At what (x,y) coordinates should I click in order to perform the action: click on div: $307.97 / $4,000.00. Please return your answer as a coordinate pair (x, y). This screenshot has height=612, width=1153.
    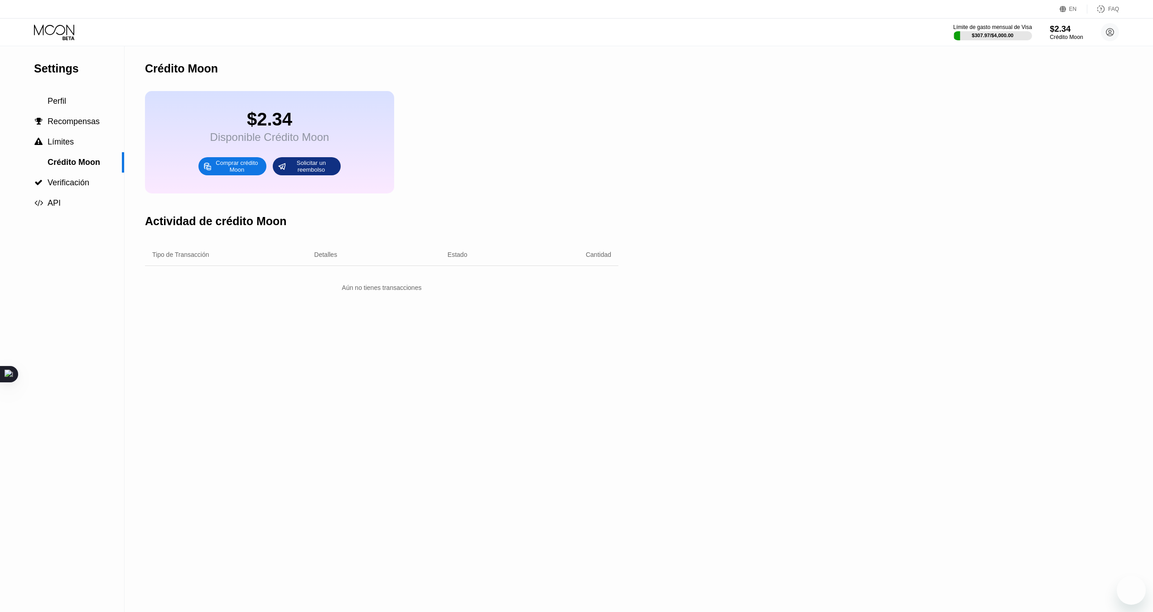
    Looking at the image, I should click on (993, 35).